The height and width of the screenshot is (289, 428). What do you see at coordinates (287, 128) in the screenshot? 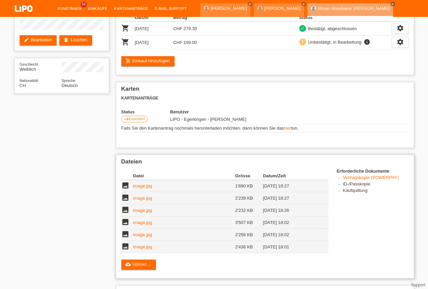
I see `a: hier` at bounding box center [287, 128].